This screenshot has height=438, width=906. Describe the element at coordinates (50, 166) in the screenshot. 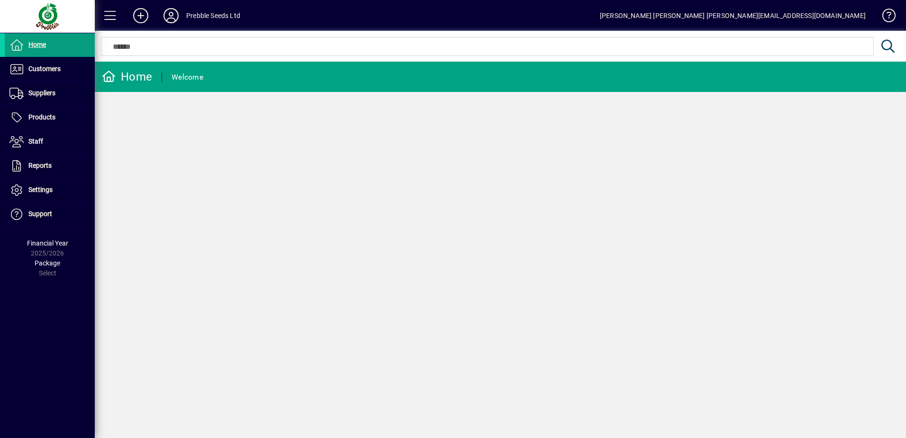

I see `a: Reports` at that location.